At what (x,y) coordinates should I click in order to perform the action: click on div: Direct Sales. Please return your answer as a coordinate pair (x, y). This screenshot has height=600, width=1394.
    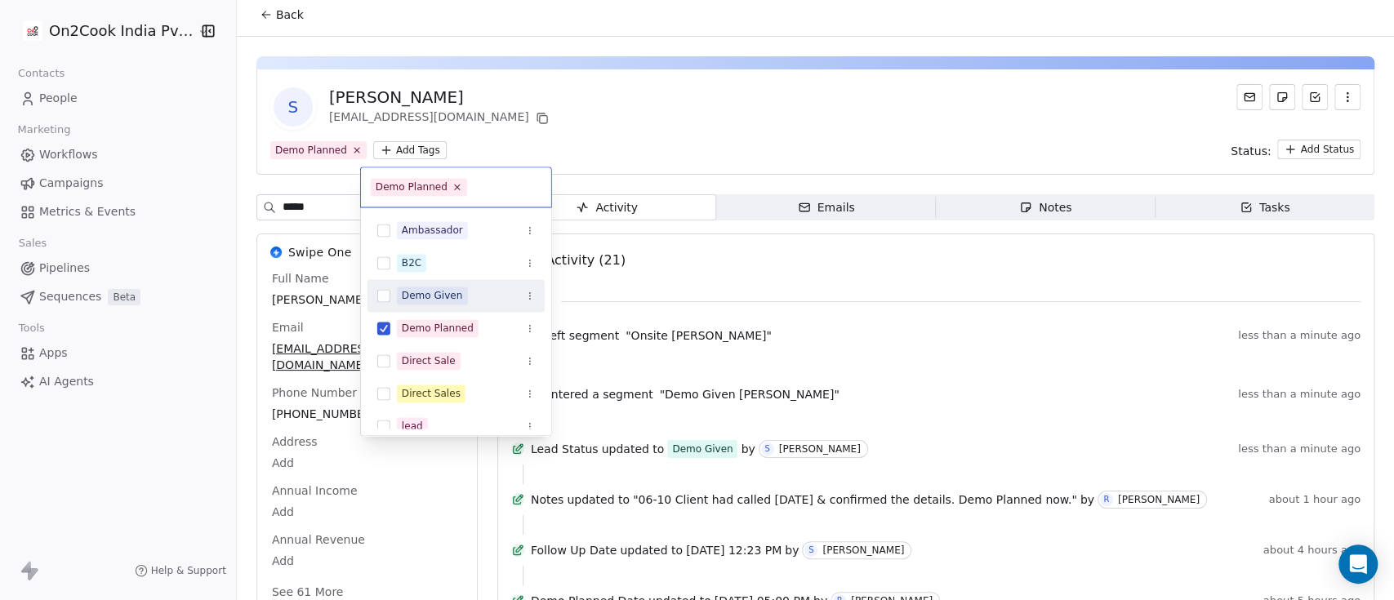
    Looking at the image, I should click on (431, 394).